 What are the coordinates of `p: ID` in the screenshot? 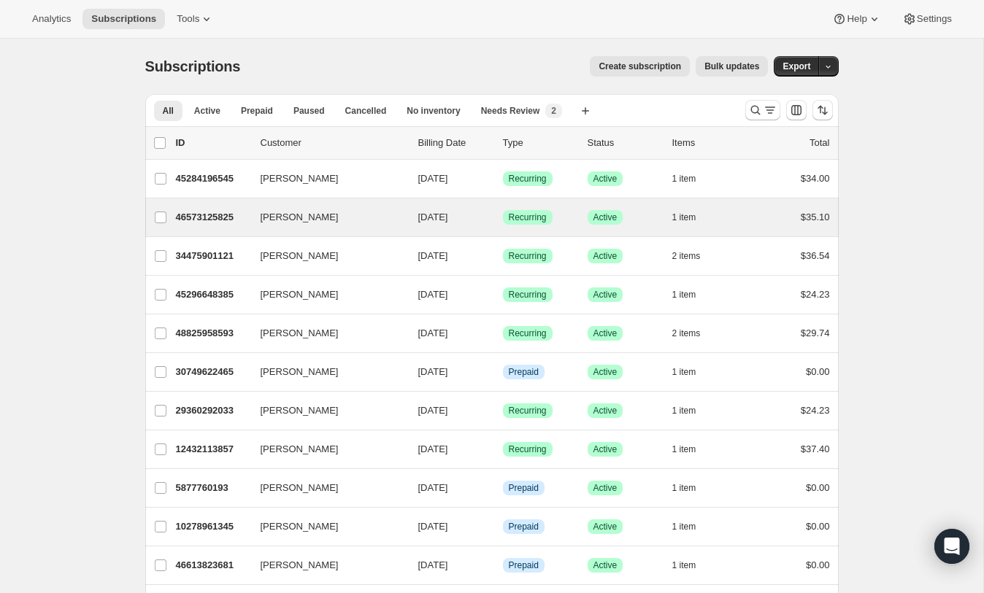 It's located at (212, 143).